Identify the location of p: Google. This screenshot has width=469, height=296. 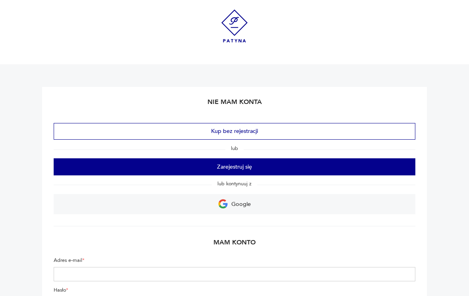
(241, 205).